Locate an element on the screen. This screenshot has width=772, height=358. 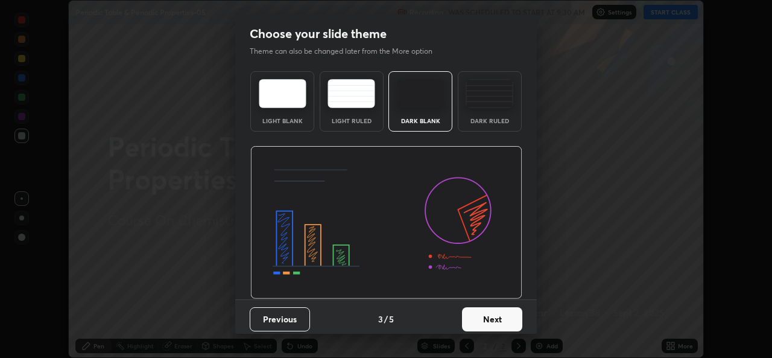
img: darkThemeBanner.d06ce4a2.svg is located at coordinates (386, 223).